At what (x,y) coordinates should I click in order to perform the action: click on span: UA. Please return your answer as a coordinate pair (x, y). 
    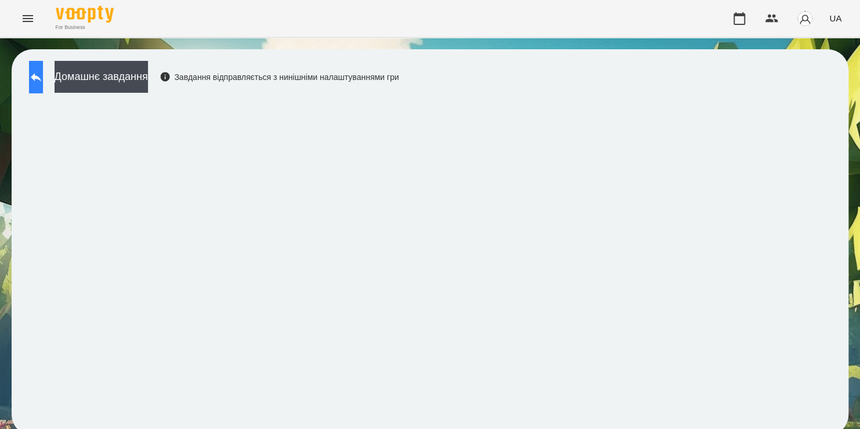
    Looking at the image, I should click on (835, 18).